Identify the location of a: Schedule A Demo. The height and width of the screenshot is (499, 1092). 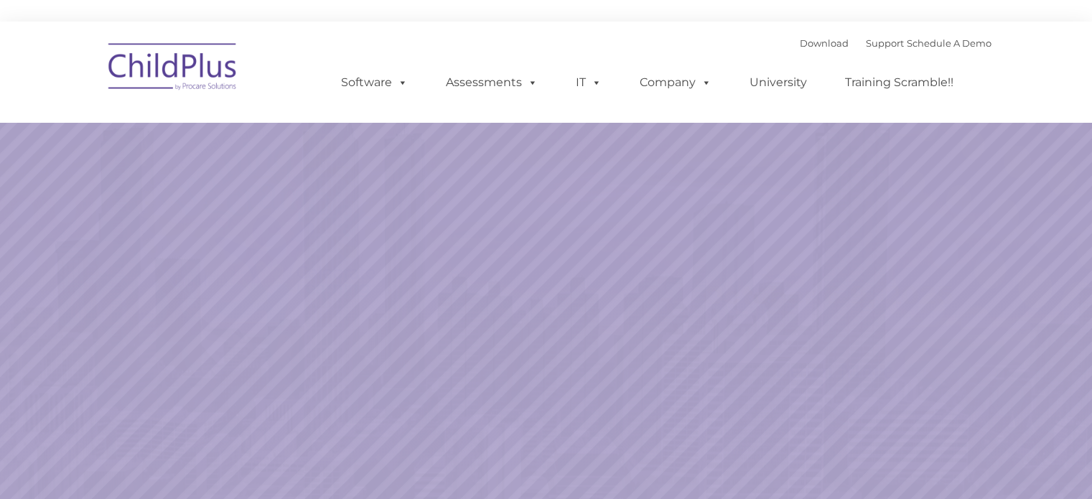
(949, 43).